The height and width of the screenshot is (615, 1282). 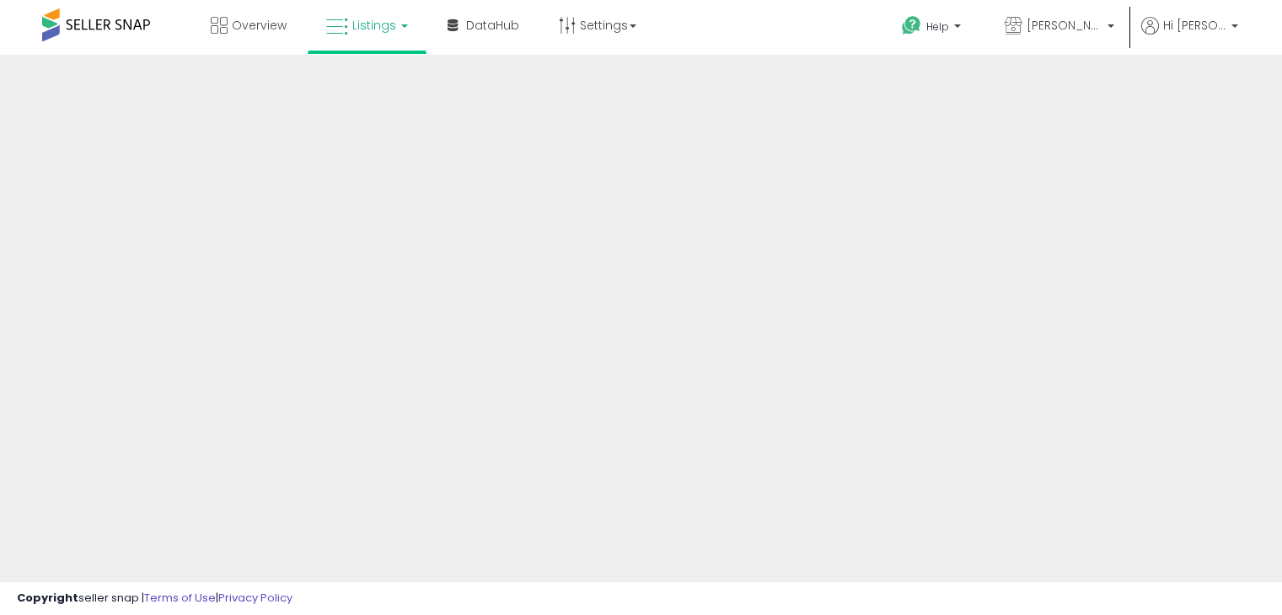 What do you see at coordinates (492, 25) in the screenshot?
I see `span: DataHub` at bounding box center [492, 25].